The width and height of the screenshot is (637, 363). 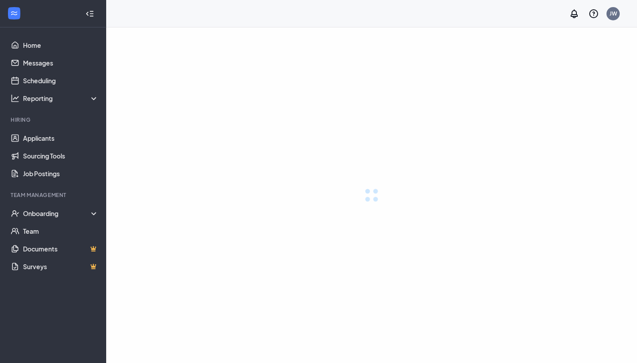 I want to click on a: SurveysCrown, so click(x=61, y=266).